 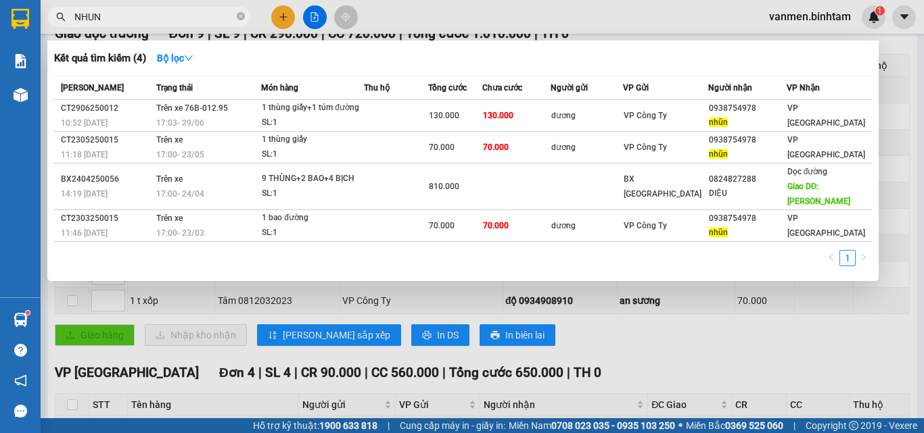 What do you see at coordinates (106, 140) in the screenshot?
I see `div: CT2305250015` at bounding box center [106, 140].